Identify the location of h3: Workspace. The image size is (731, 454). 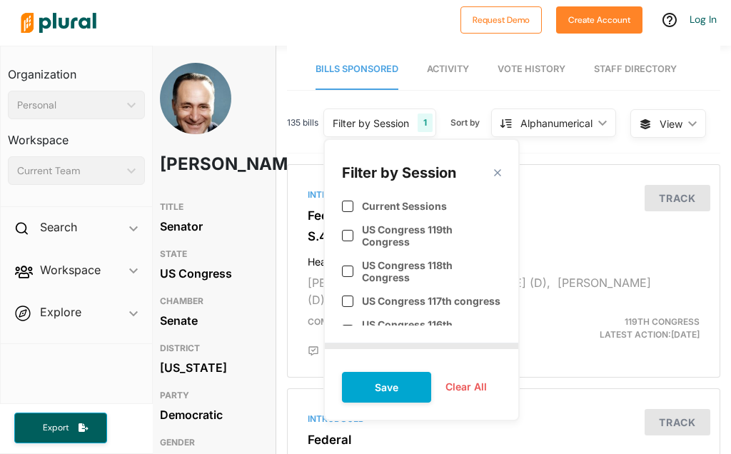
(76, 135).